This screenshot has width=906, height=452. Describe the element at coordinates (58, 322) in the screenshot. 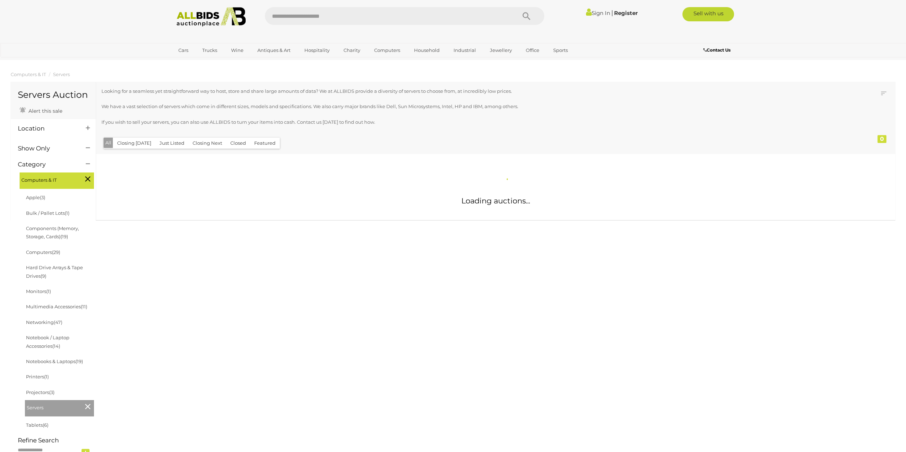

I see `span: (47)` at that location.